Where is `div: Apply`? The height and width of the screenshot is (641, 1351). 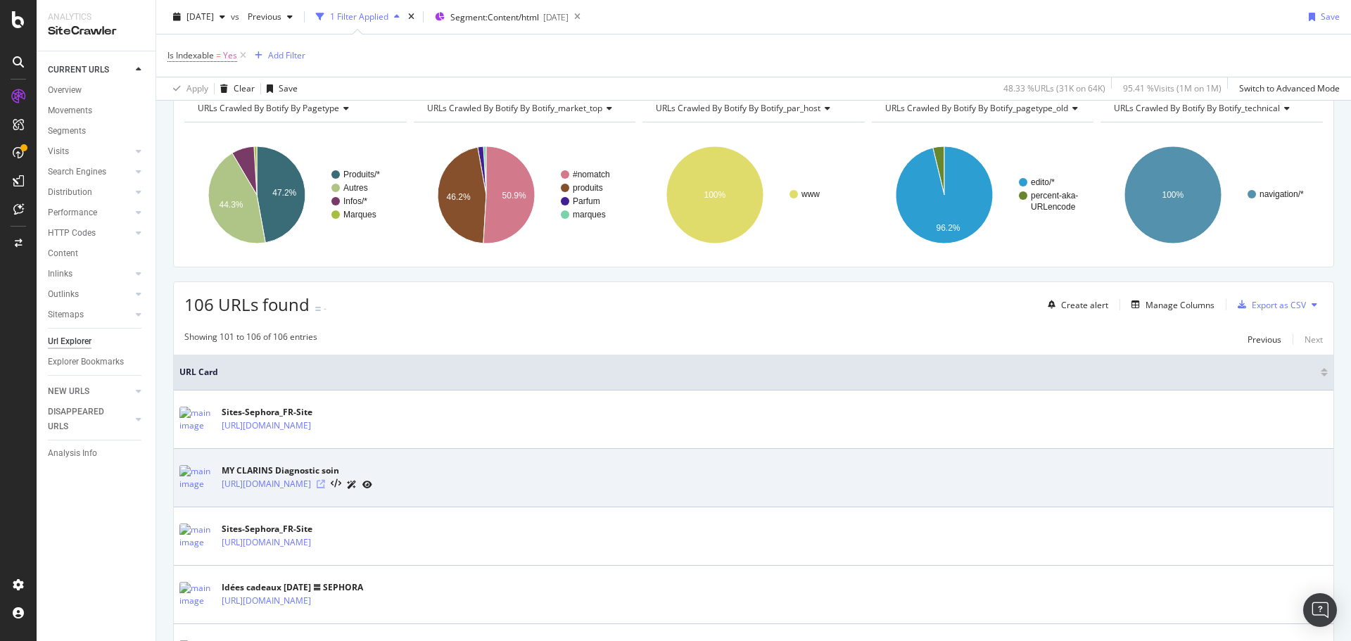 div: Apply is located at coordinates (197, 88).